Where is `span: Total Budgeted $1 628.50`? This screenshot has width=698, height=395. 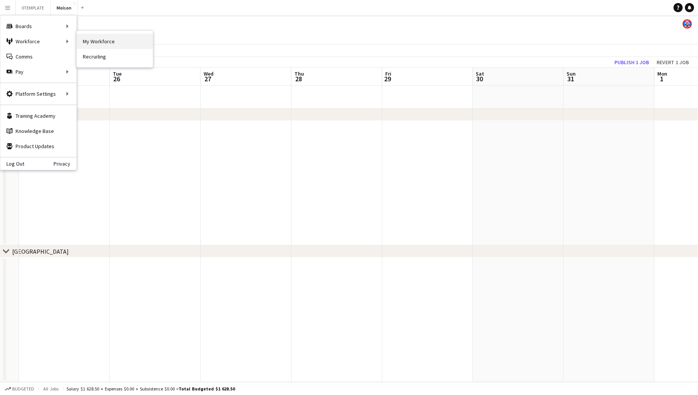 span: Total Budgeted $1 628.50 is located at coordinates (207, 389).